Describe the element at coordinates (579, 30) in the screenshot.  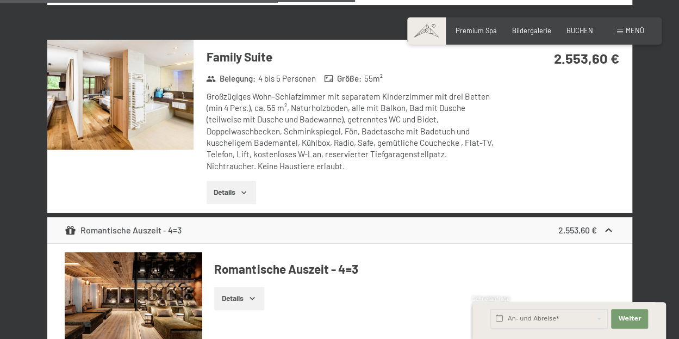
I see `a: BUCHEN` at that location.